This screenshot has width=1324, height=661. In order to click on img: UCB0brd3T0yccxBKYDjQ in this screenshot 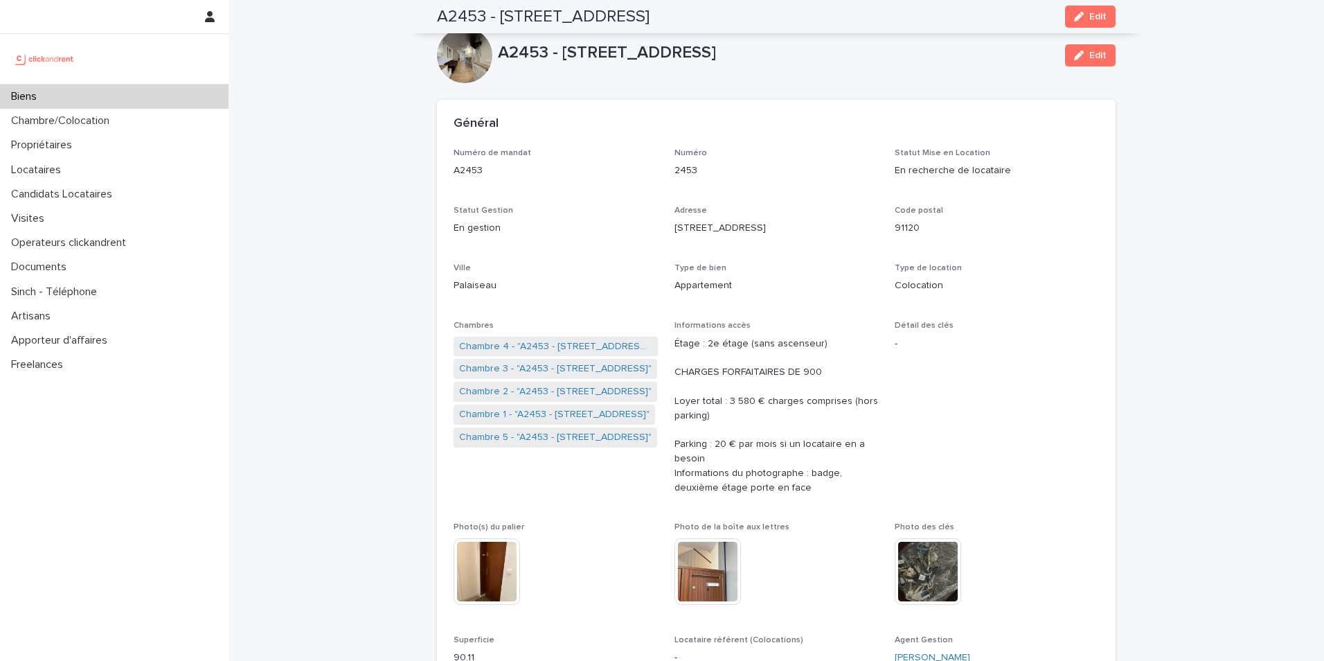, I will do `click(44, 59)`.